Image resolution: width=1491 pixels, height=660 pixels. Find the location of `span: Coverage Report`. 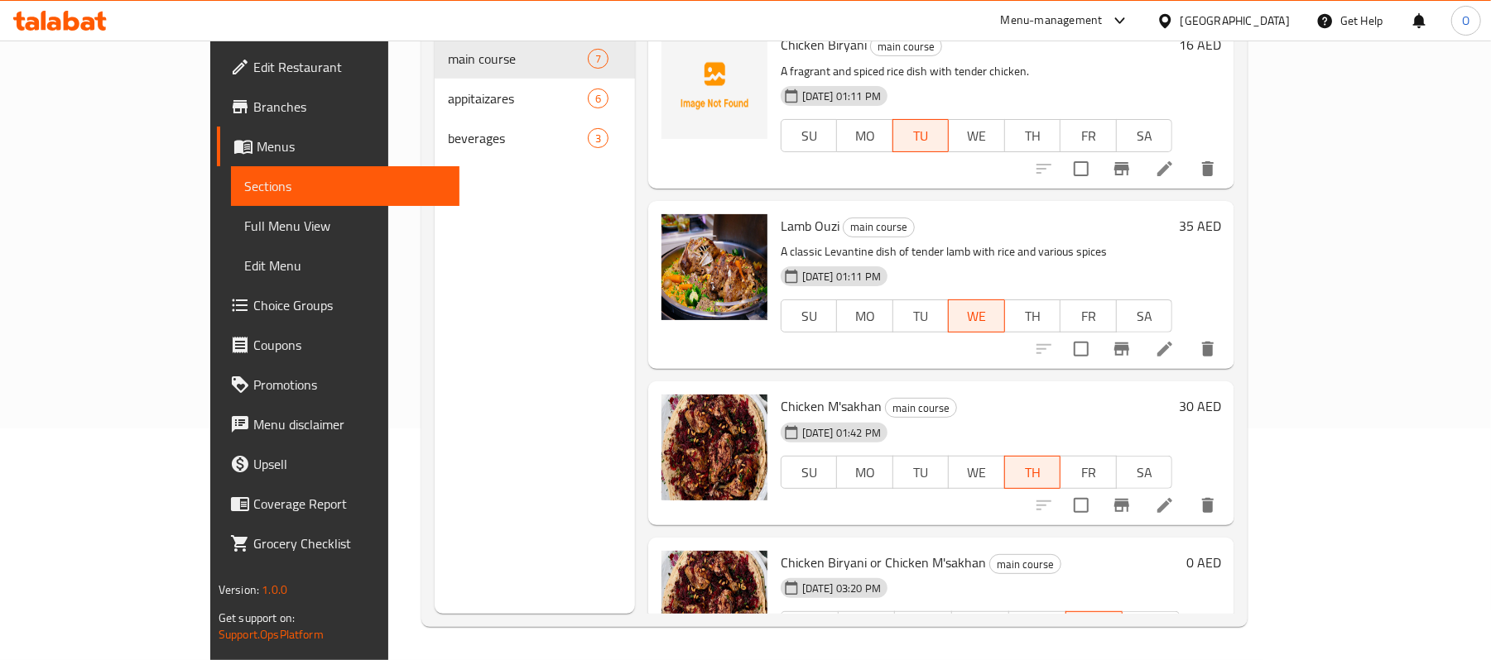

span: Coverage Report is located at coordinates (349, 504).